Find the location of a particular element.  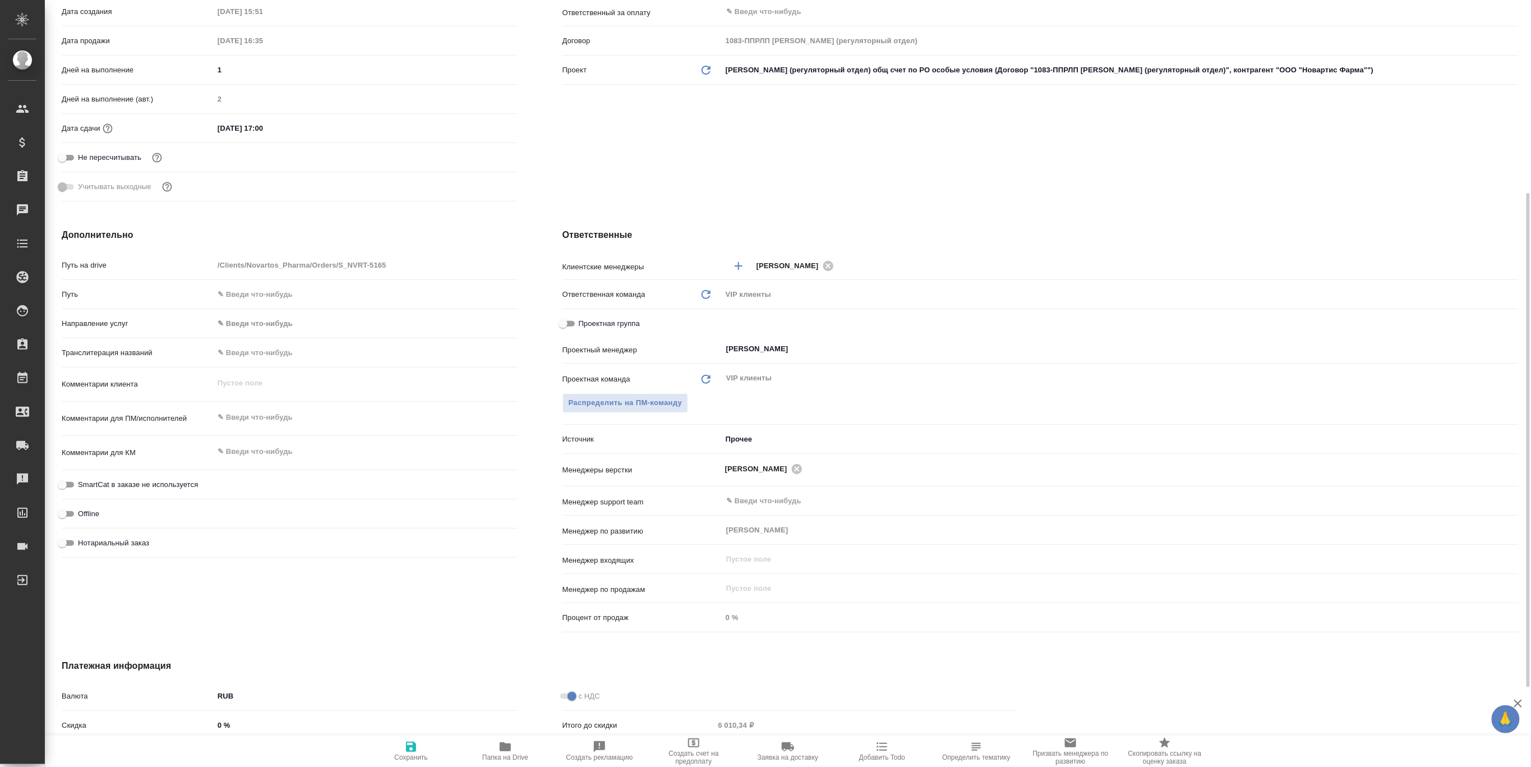

p: Дней на выполнение (авт.) is located at coordinates (137, 99).